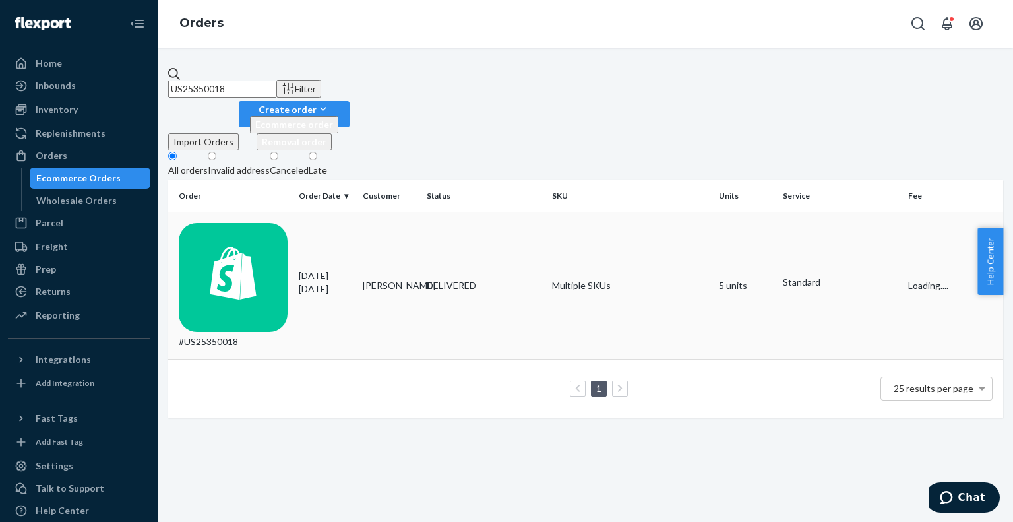  Describe the element at coordinates (55, 86) in the screenshot. I see `div: Inbounds` at that location.